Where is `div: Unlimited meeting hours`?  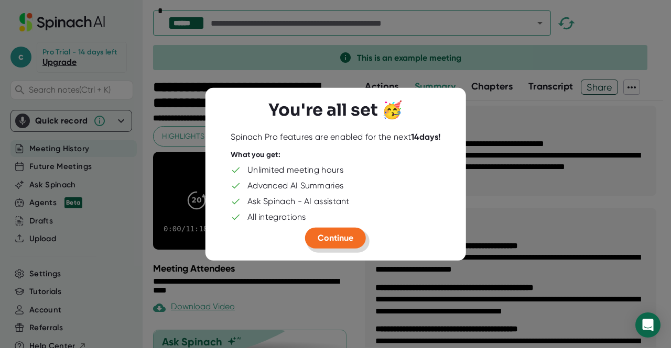
div: Unlimited meeting hours is located at coordinates (295, 170).